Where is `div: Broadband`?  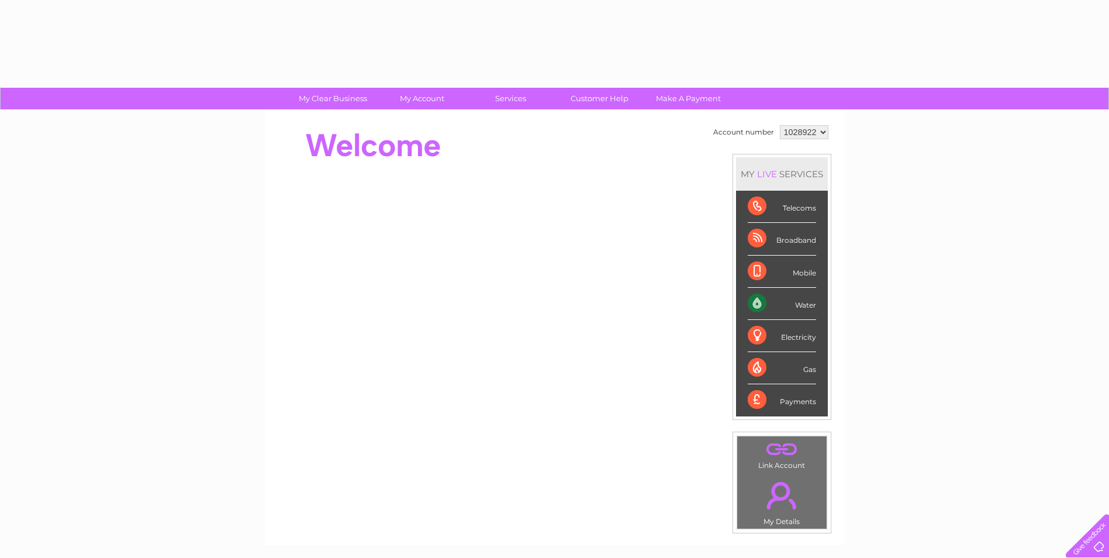 div: Broadband is located at coordinates (781, 238).